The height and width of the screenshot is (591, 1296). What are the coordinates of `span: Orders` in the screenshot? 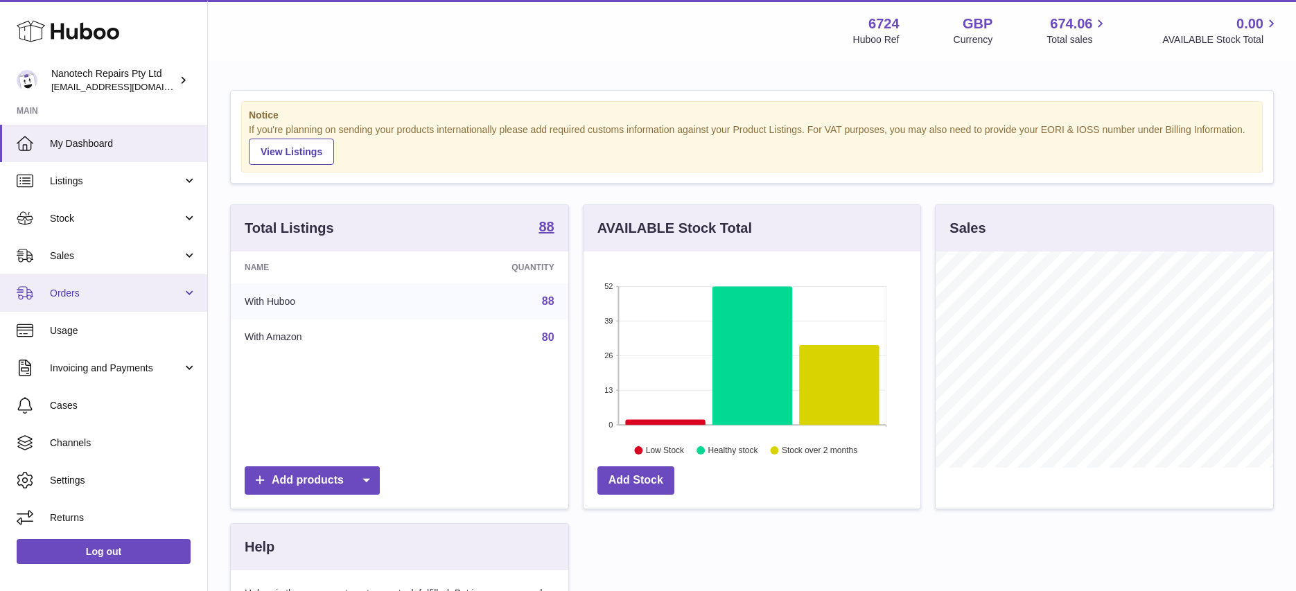 It's located at (116, 293).